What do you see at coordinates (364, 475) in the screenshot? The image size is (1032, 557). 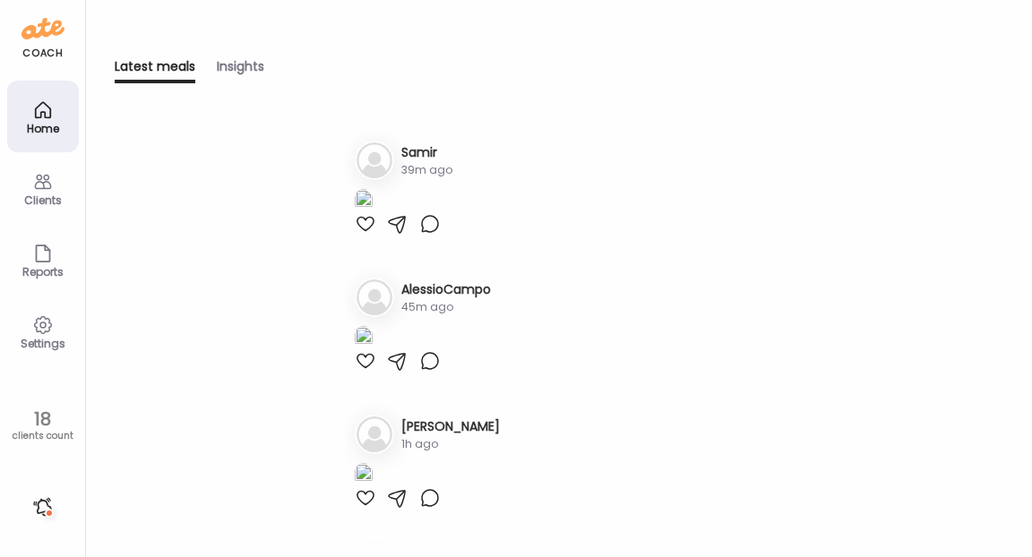 I see `img: images%2FOfBjzjfspAavINqvgDx3IWQ3HuJ3%2FLm1BnxVMvIDeZfeUqqCn%2FTcSZylyaP9QoEXQpqVTl_1080` at bounding box center [364, 475].